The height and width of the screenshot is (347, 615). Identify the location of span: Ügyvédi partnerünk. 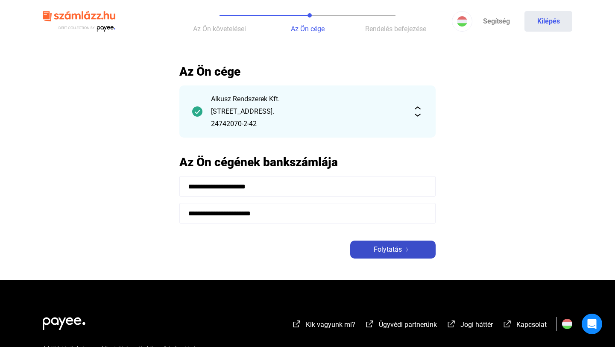
(408, 324).